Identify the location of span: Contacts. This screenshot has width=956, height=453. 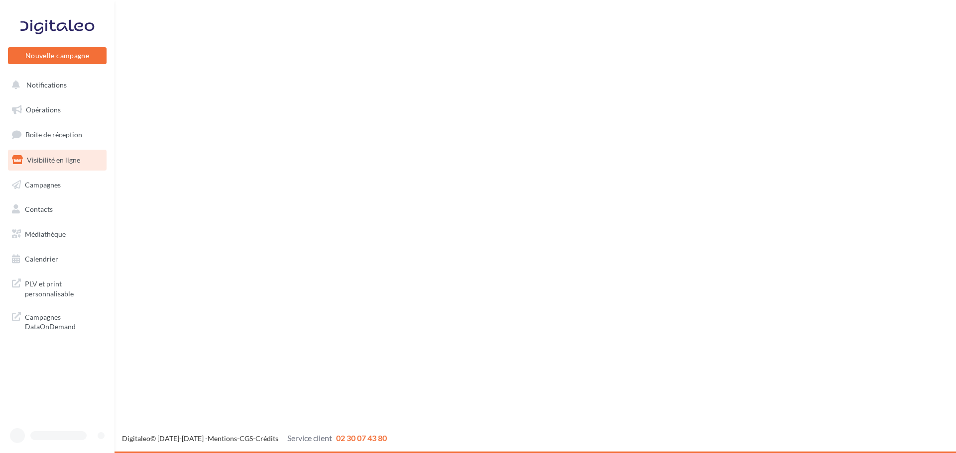
(39, 209).